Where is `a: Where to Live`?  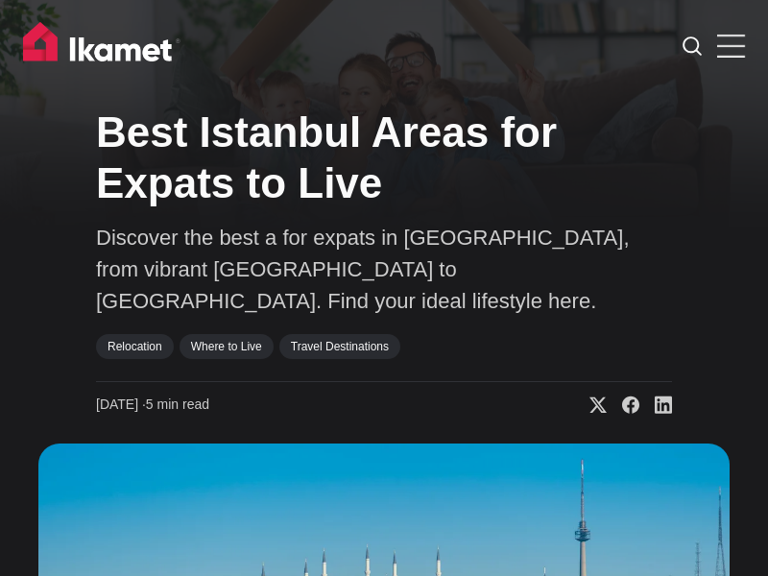 a: Where to Live is located at coordinates (227, 347).